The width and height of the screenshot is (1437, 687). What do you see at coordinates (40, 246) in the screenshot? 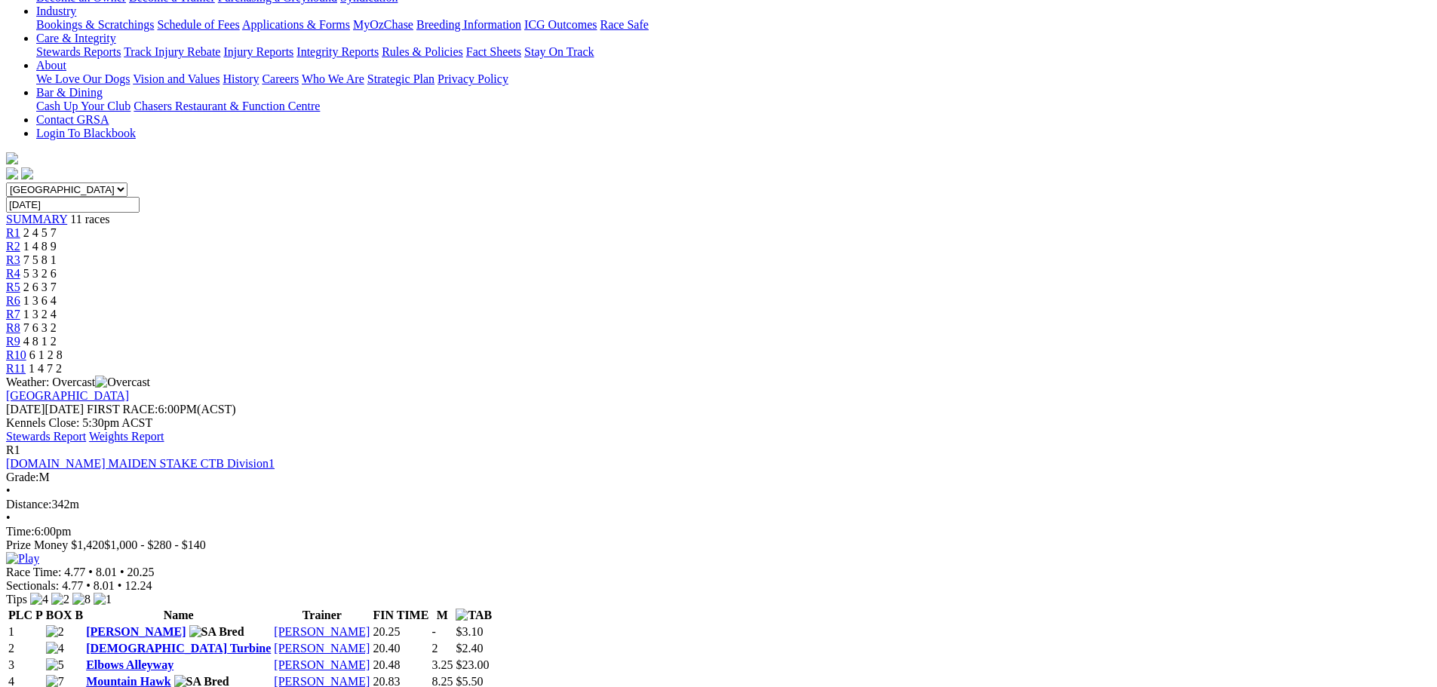
I see `span: 1 4 8 9` at bounding box center [40, 246].